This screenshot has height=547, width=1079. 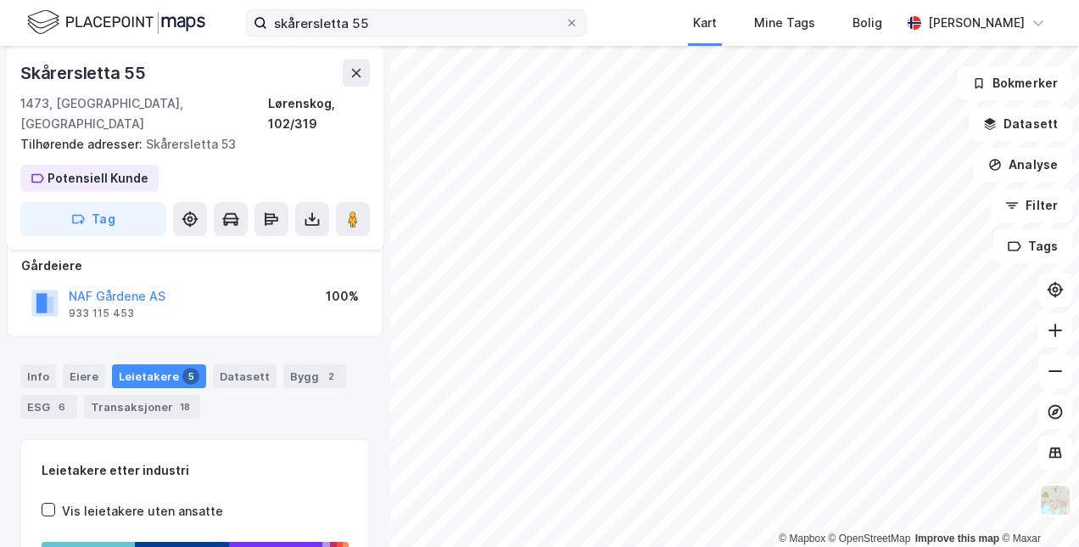 I want to click on div: 100%, so click(x=342, y=296).